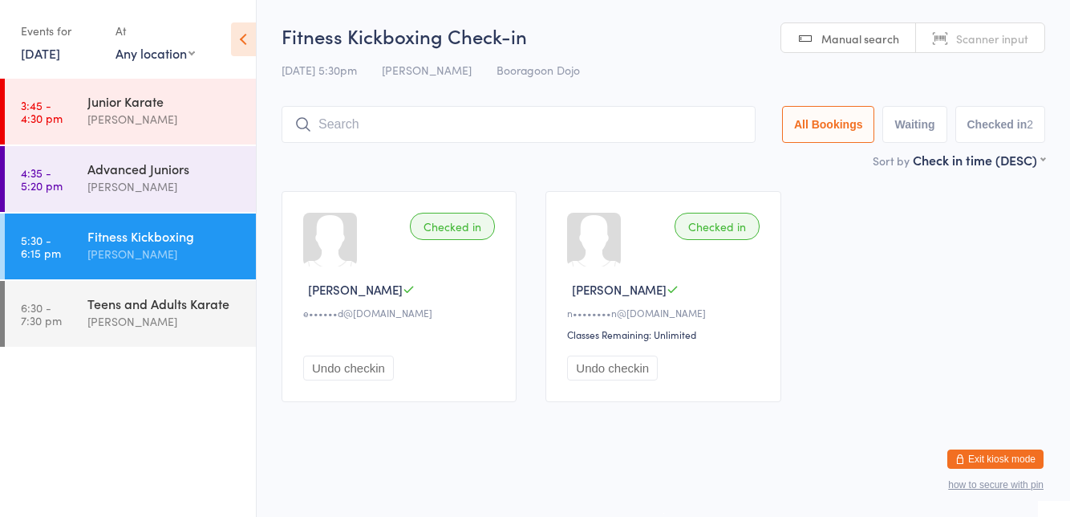 Image resolution: width=1070 pixels, height=517 pixels. Describe the element at coordinates (995, 484) in the screenshot. I see `button: how to secure with pin` at that location.